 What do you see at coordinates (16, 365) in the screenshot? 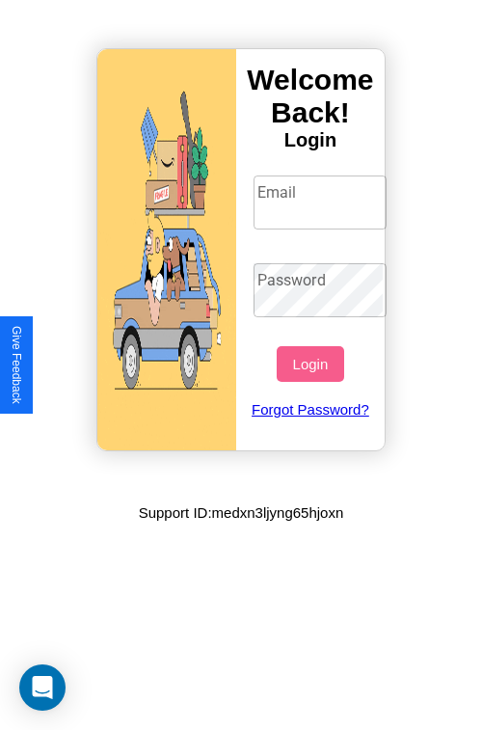
I see `div: Give Feedback` at bounding box center [16, 365].